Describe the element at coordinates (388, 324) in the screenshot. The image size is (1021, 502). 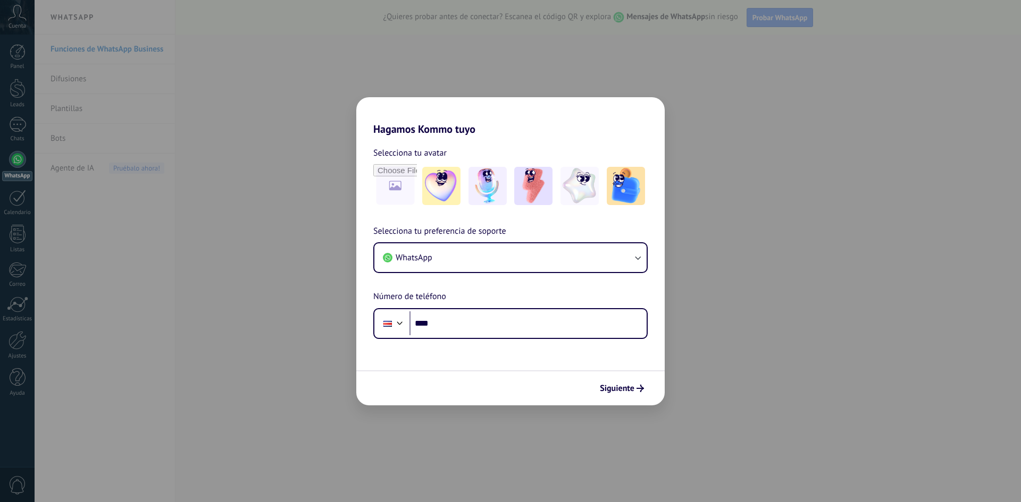
I see `div: Costa Rica: + 506` at that location.